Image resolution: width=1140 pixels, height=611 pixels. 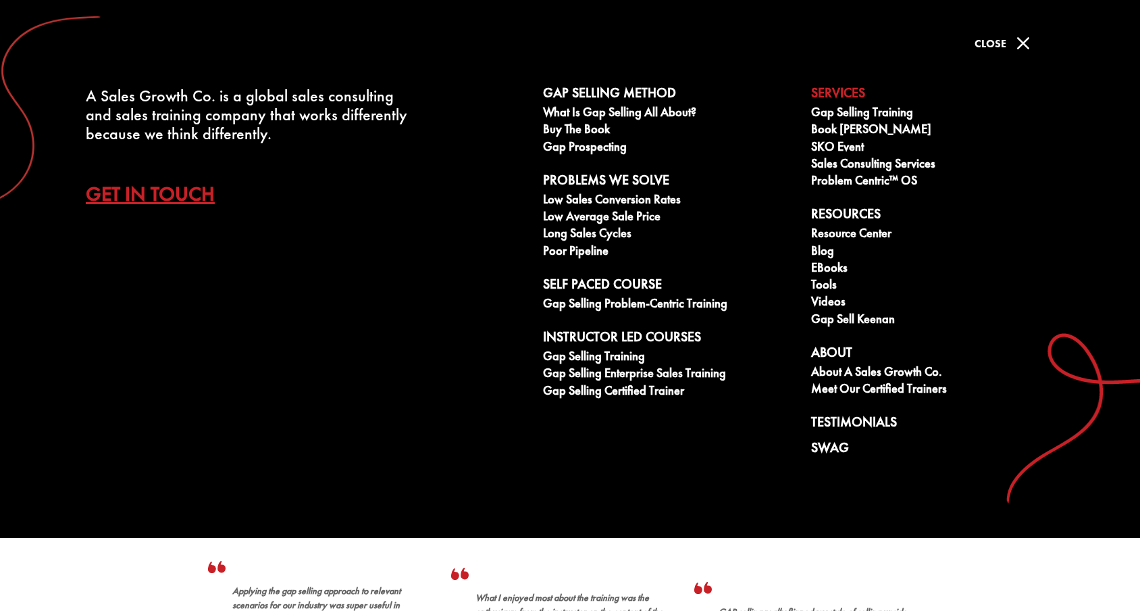 I want to click on a: Services, so click(x=937, y=95).